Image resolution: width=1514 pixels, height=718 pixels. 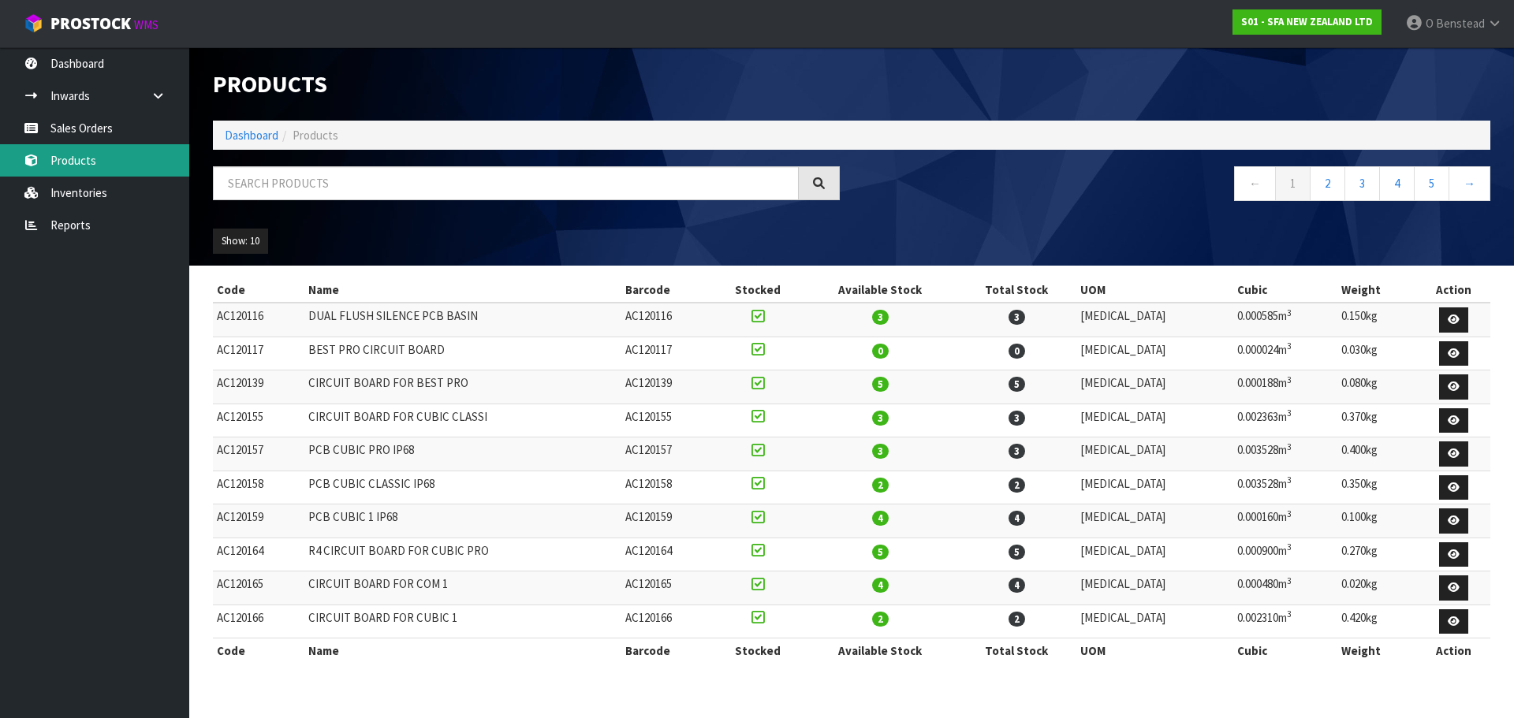 What do you see at coordinates (1285, 554) in the screenshot?
I see `td: 0.000900m` at bounding box center [1285, 554].